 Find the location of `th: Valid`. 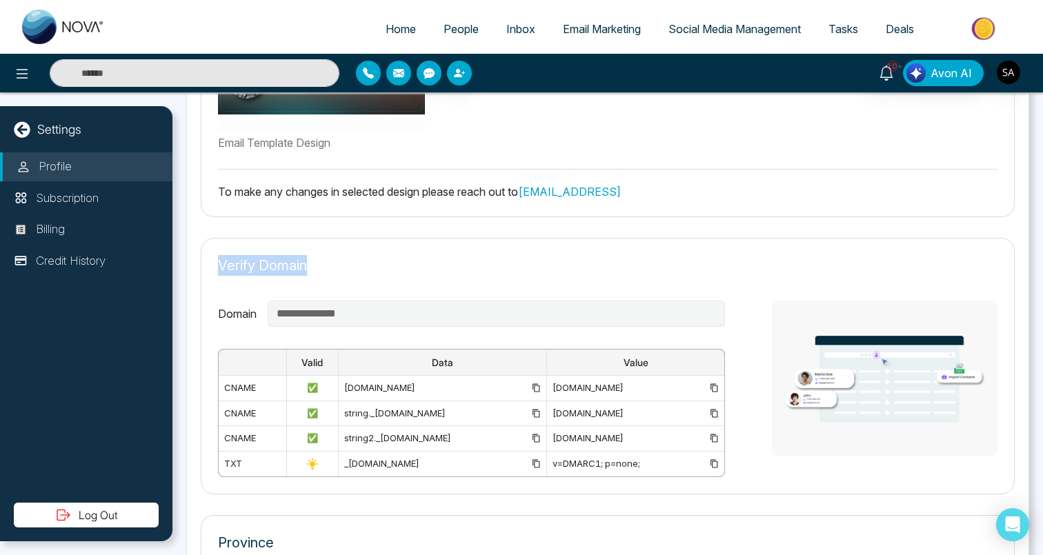

th: Valid is located at coordinates (312, 363).